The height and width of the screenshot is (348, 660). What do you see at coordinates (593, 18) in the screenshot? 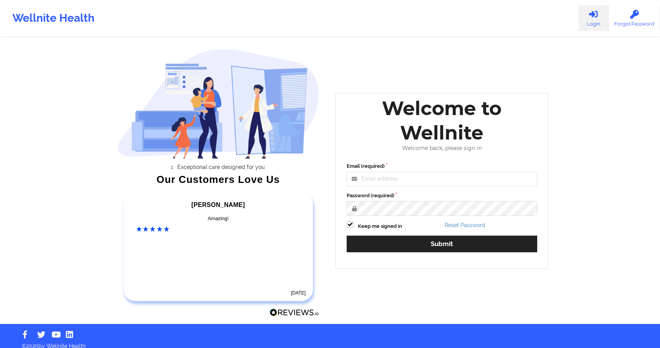
I see `a: Login` at bounding box center [593, 18].